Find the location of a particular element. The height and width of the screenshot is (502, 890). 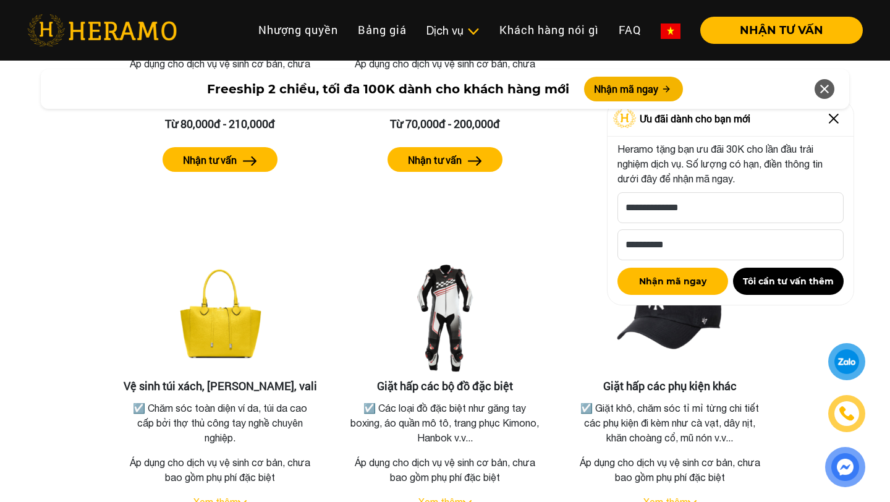

img: heramo-logo.png is located at coordinates (102, 30).